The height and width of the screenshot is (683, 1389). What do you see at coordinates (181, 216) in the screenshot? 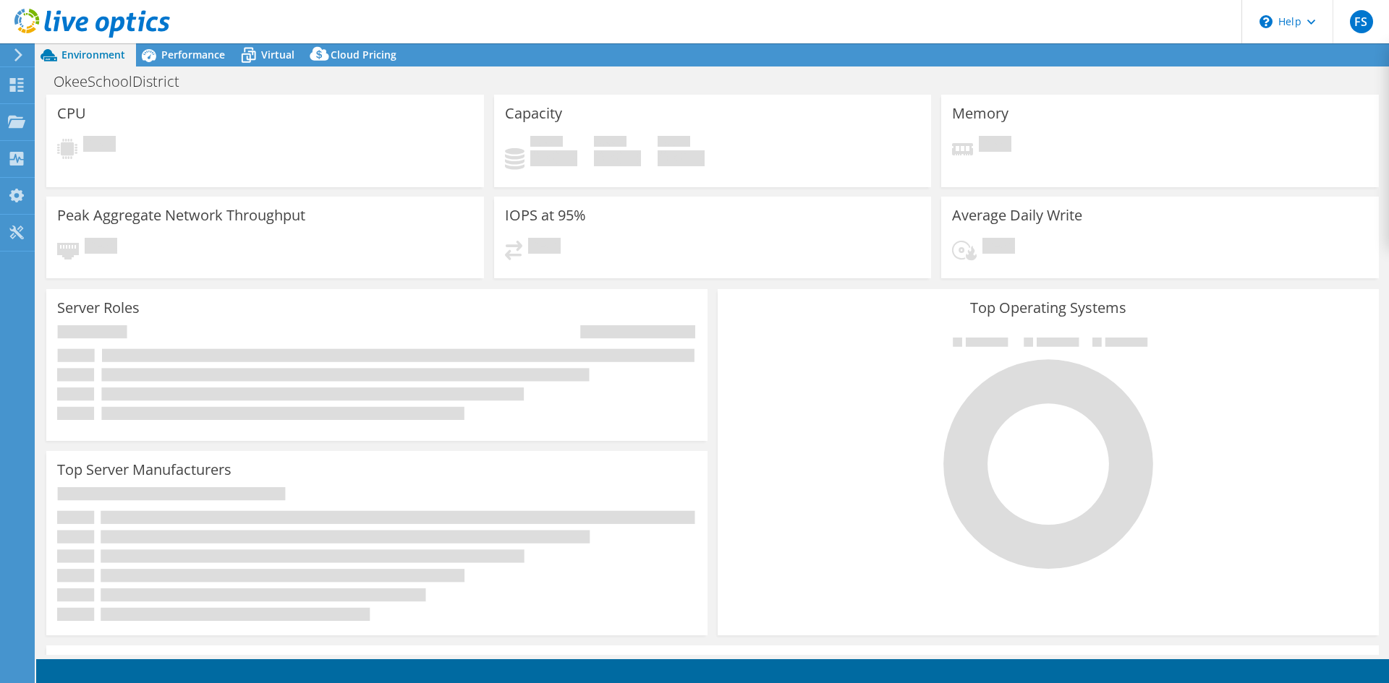
I see `h3: Peak Aggregate Network Throughput` at bounding box center [181, 216].